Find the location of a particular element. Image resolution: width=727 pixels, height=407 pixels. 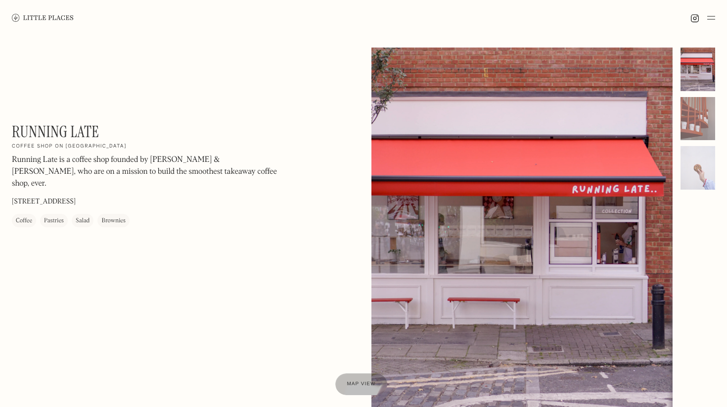

h1: Running Late is located at coordinates (55, 132).